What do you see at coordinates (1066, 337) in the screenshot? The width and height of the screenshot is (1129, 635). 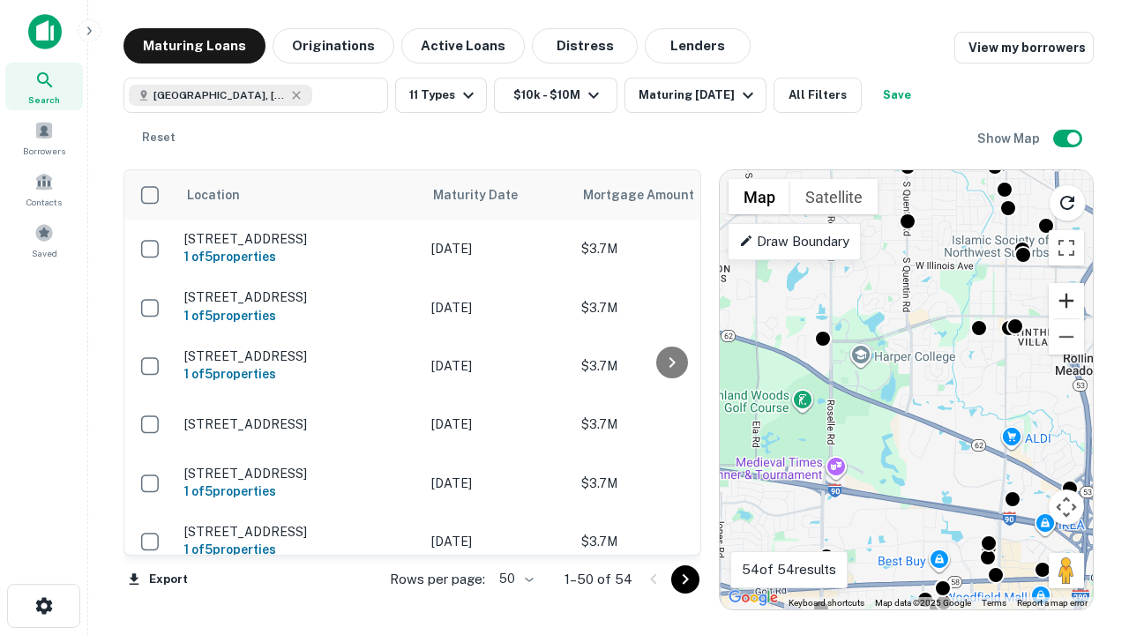 I see `button: Zoom out` at bounding box center [1066, 337].